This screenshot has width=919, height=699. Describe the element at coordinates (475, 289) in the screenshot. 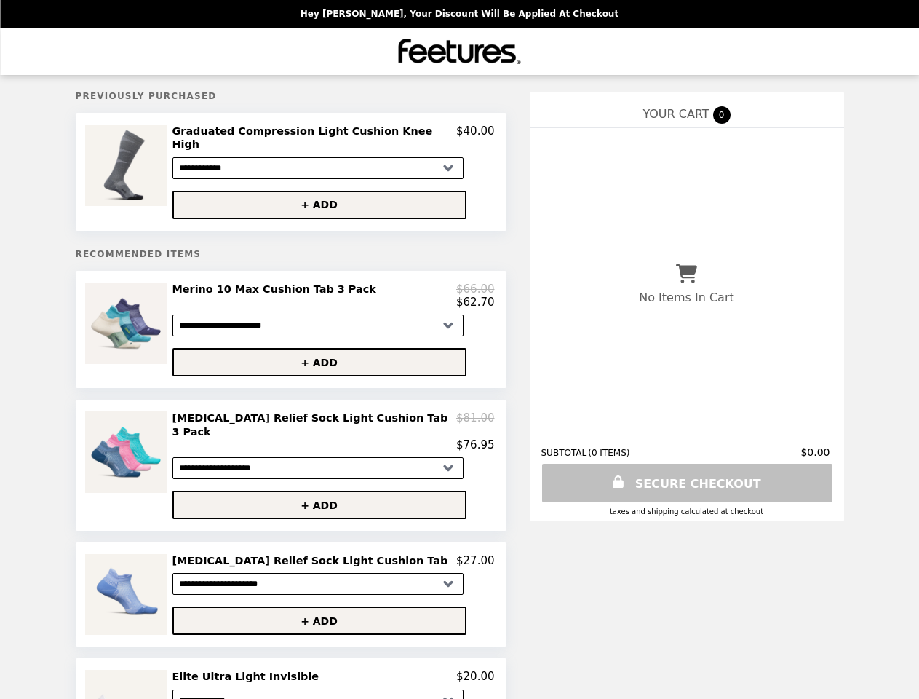

I see `p: $66.00` at that location.